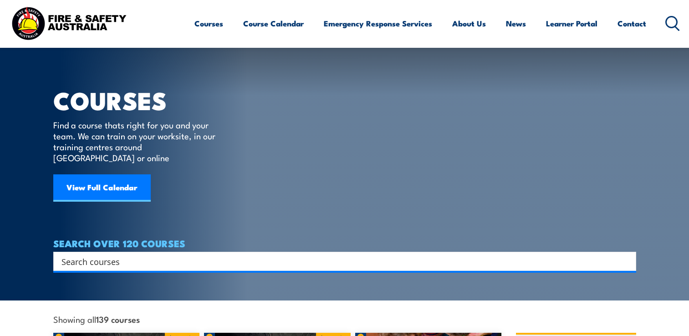  I want to click on a: Learner Portal, so click(572, 23).